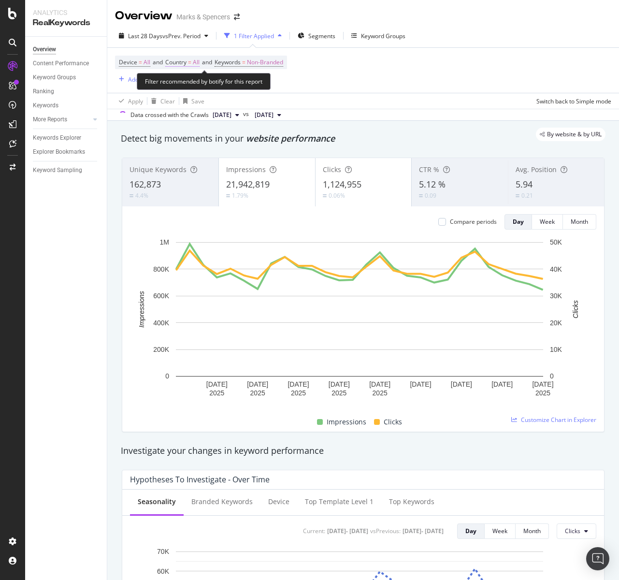 This screenshot has width=619, height=580. What do you see at coordinates (576, 309) in the screenshot?
I see `text: Clicks` at bounding box center [576, 309].